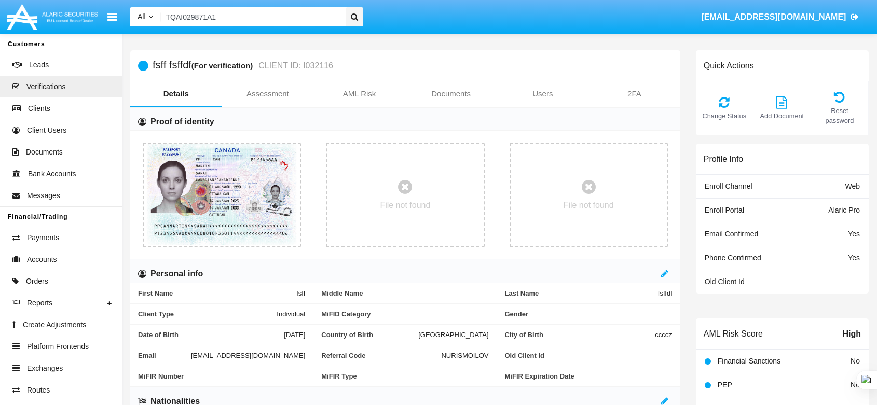 The image size is (877, 405). What do you see at coordinates (581, 293) in the screenshot?
I see `span: Last Name` at bounding box center [581, 293].